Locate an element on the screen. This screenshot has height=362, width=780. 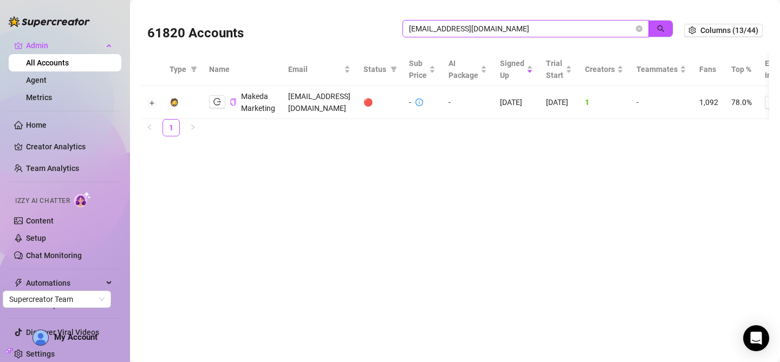
span: logout is located at coordinates (217, 102).